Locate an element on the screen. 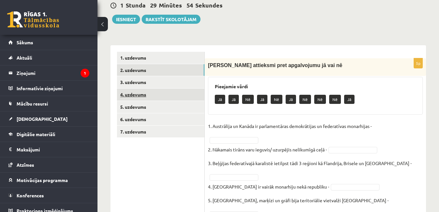 The width and height of the screenshot is (439, 212). legend: Informatīvie ziņojumi is located at coordinates (53, 88).